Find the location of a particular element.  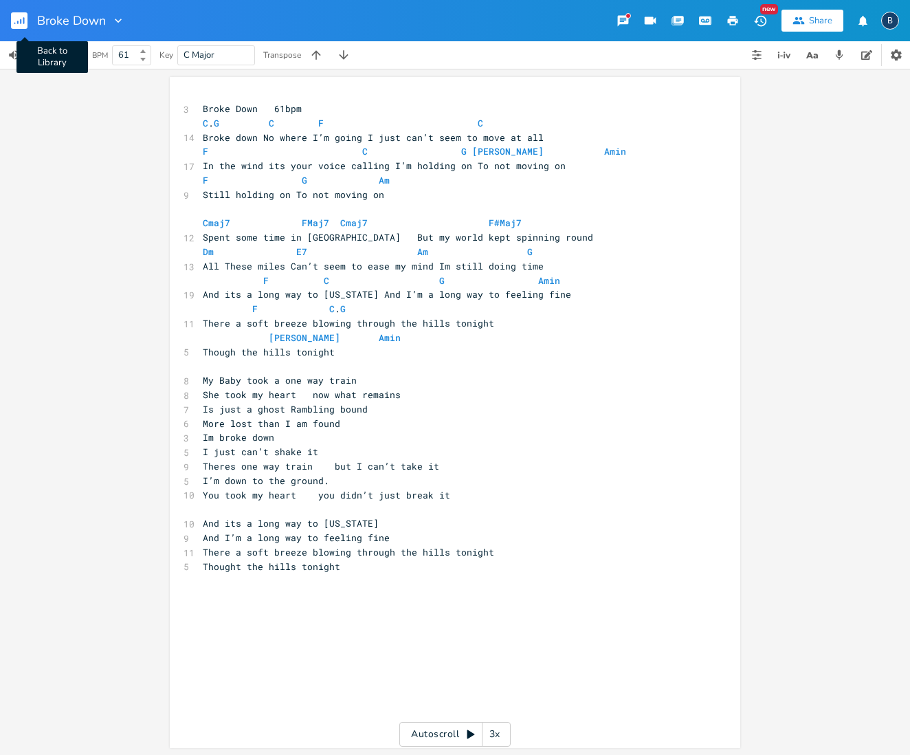

button: B is located at coordinates (890, 21).